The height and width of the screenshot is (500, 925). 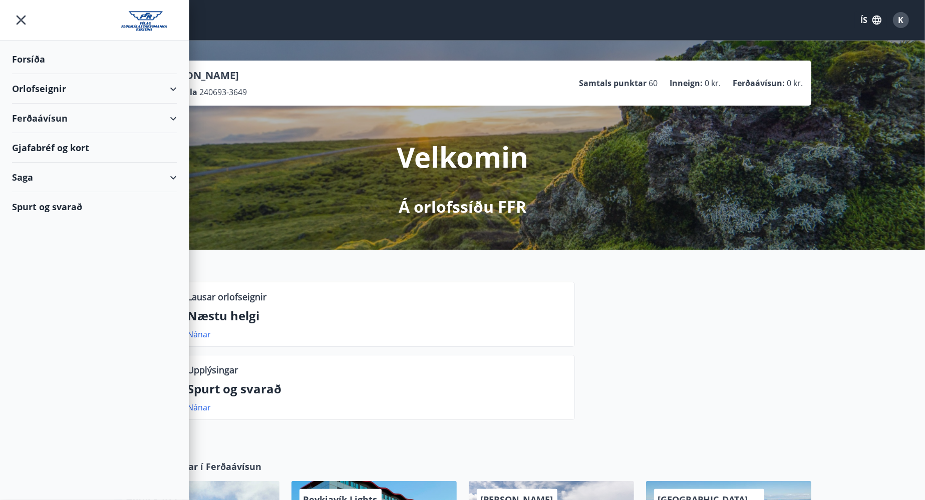 What do you see at coordinates (687, 83) in the screenshot?
I see `p: Inneign :` at bounding box center [687, 83].